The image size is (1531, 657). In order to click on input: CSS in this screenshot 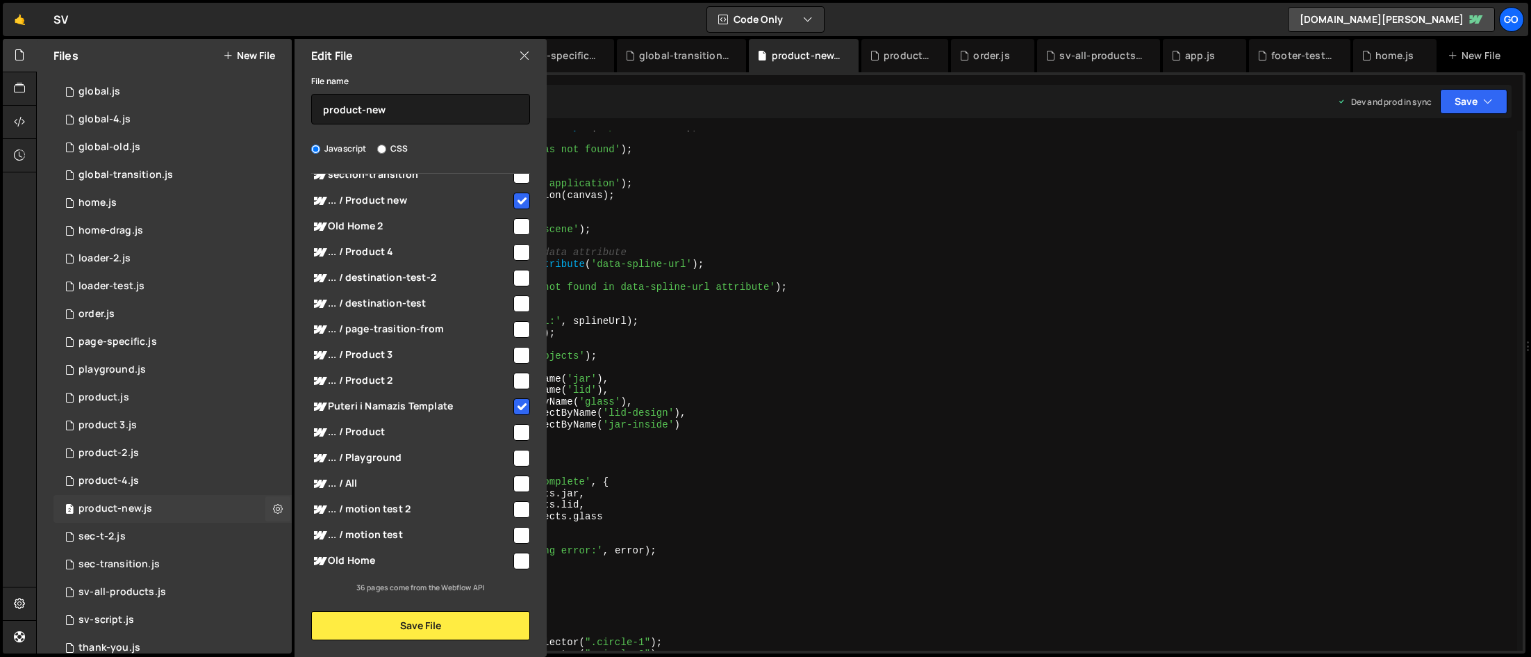, I will do `click(381, 149)`.